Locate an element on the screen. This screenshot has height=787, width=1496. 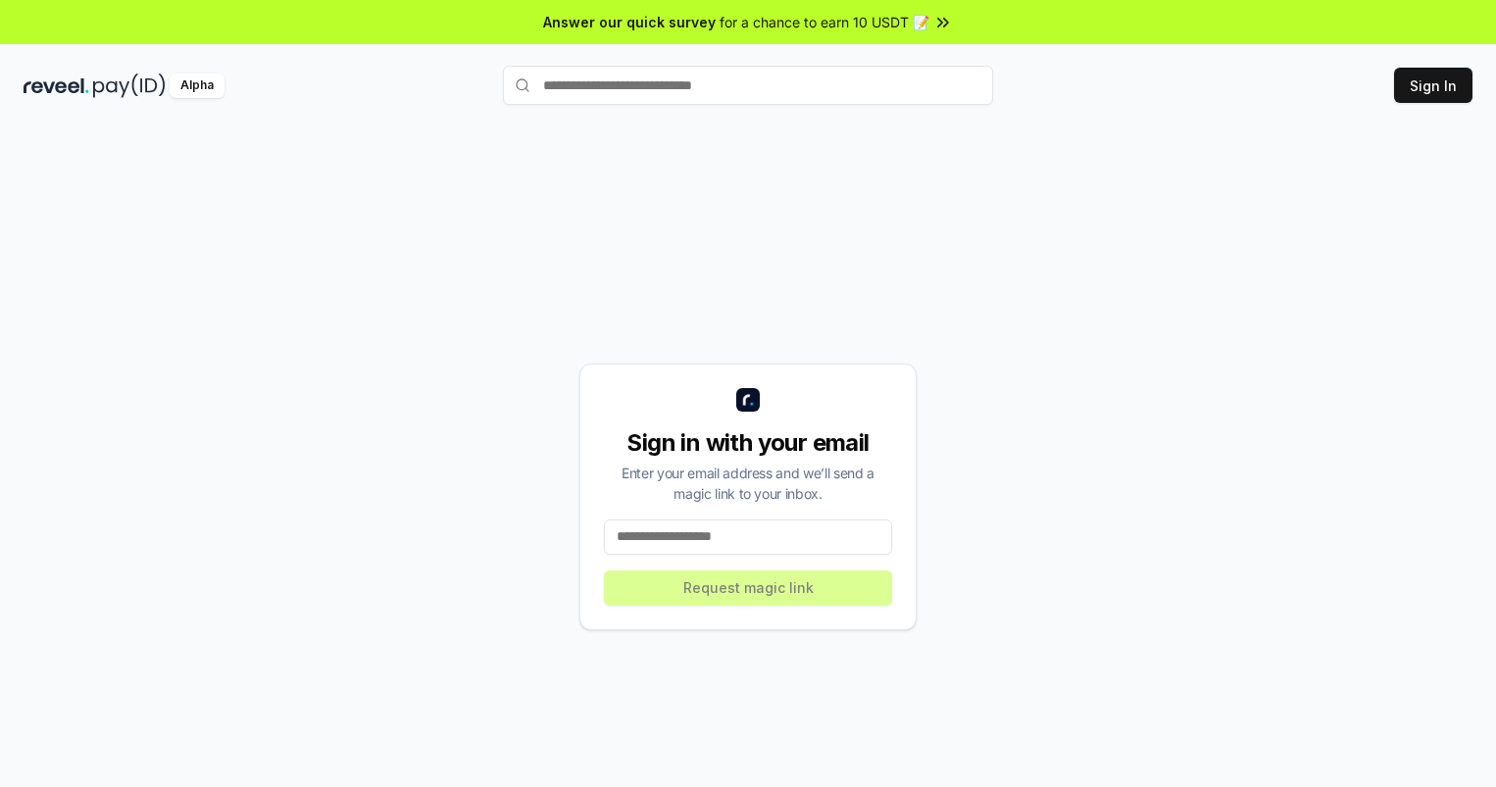
img: logo_small is located at coordinates (748, 400).